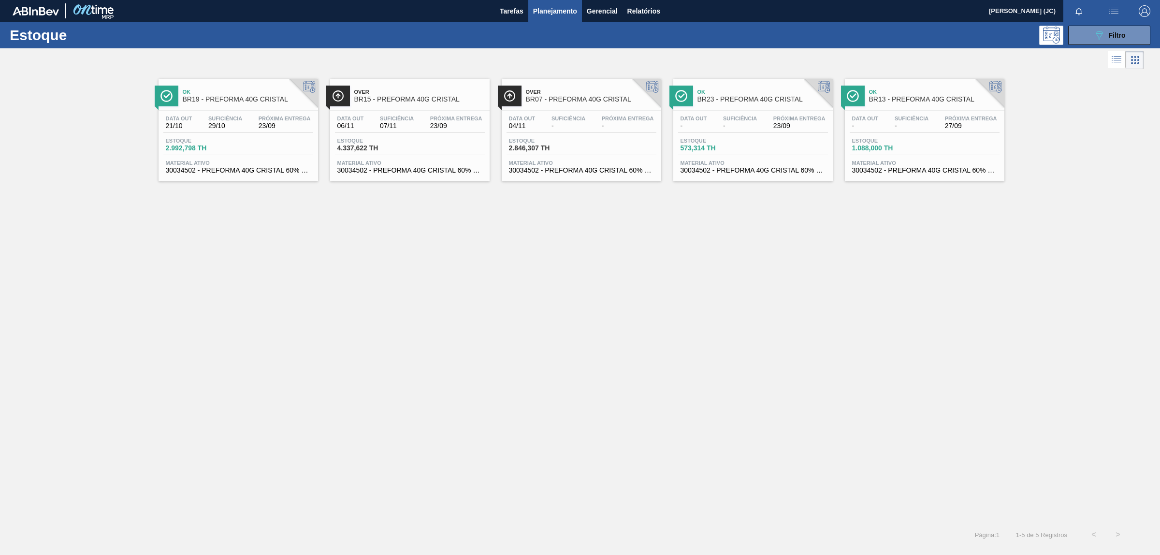 This screenshot has width=1160, height=555. What do you see at coordinates (397, 126) in the screenshot?
I see `span: 07/11` at bounding box center [397, 126].